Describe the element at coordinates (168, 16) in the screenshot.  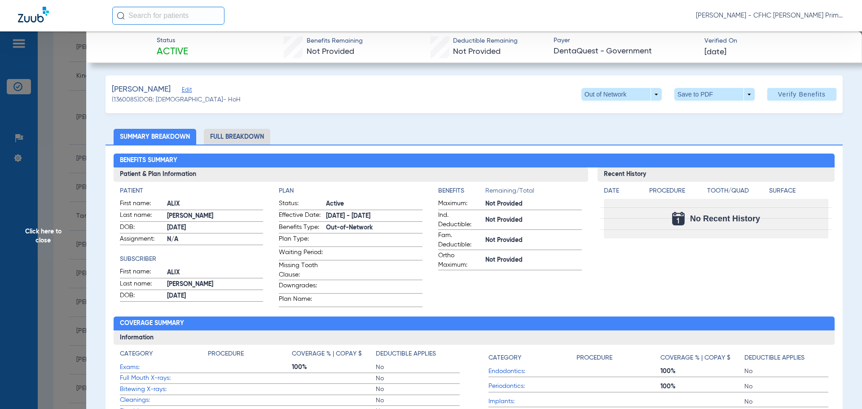
I see `input: Search for patients` at that location.